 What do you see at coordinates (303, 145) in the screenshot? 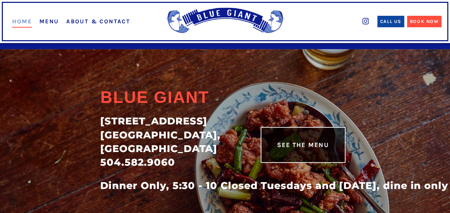
I see `a: See The Menu` at bounding box center [303, 145].